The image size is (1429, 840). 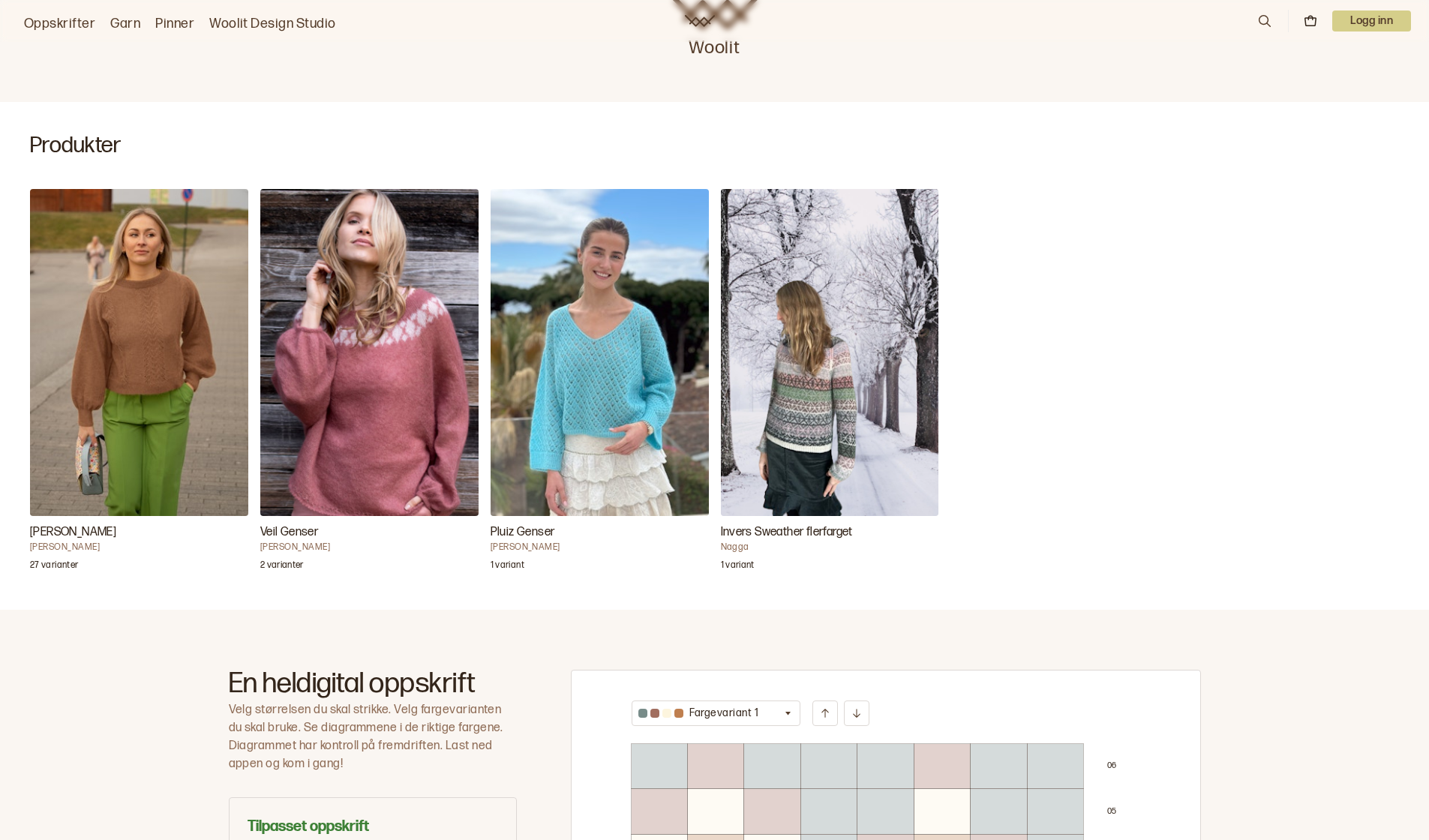 I want to click on h3: Invers Sweather flerfarget, so click(x=830, y=533).